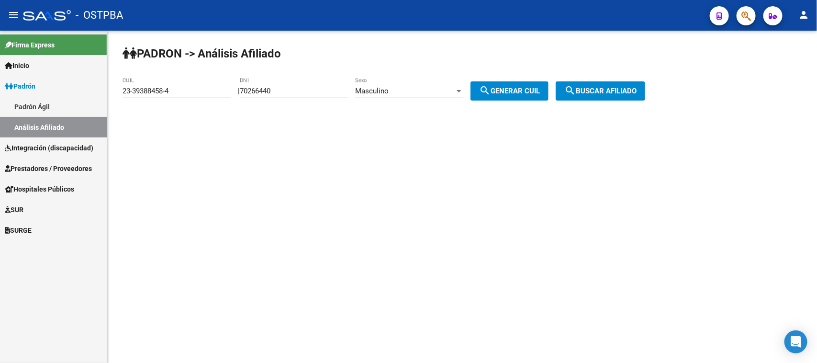 Image resolution: width=817 pixels, height=363 pixels. What do you see at coordinates (601, 91) in the screenshot?
I see `button: Buscar afiliado` at bounding box center [601, 91].